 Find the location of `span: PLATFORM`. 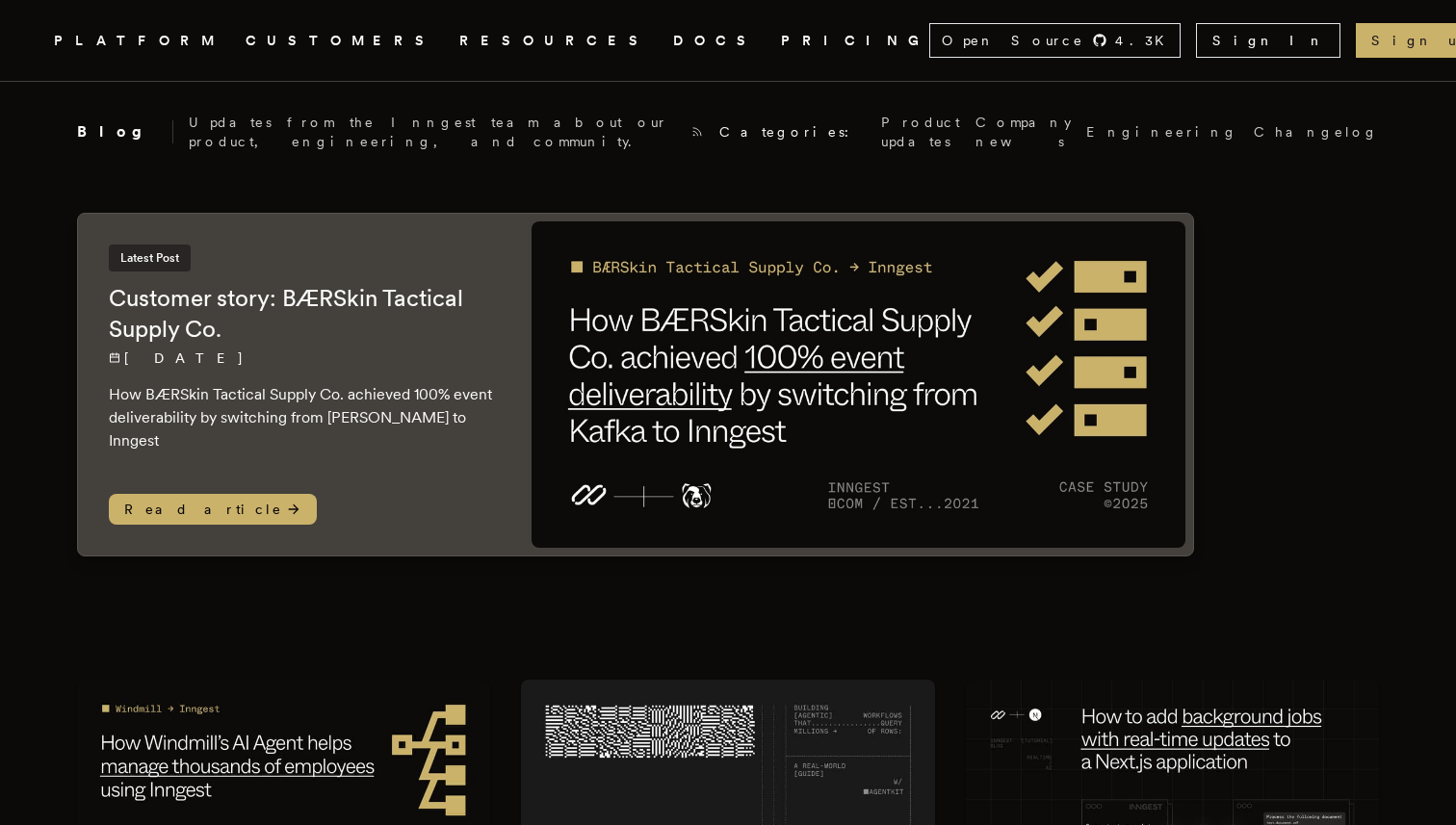

span: PLATFORM is located at coordinates (138, 41).